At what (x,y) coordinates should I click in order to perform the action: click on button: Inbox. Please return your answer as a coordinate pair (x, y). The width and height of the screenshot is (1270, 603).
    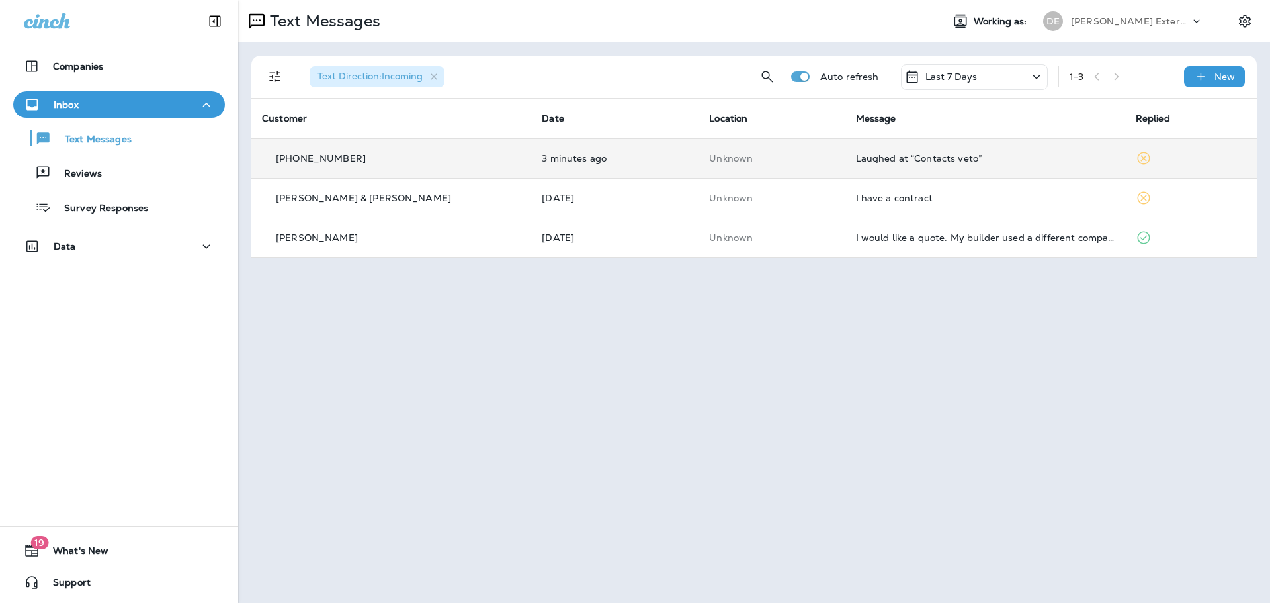
    Looking at the image, I should click on (119, 105).